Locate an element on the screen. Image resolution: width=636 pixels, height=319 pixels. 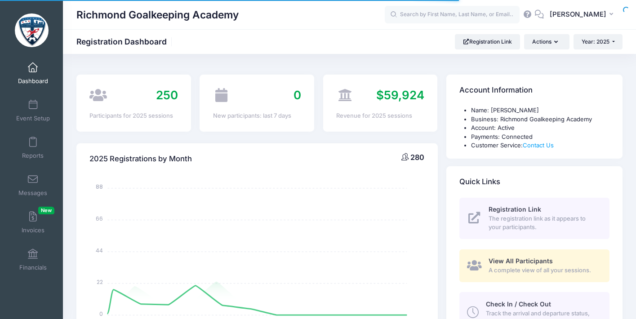
a: Contact Us is located at coordinates (538, 145).